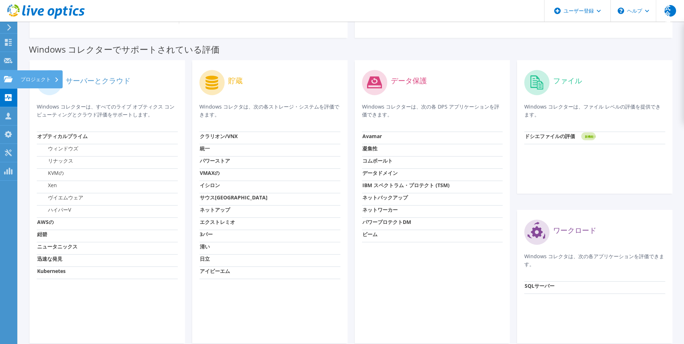 The height and width of the screenshot is (344, 684). What do you see at coordinates (579, 11) in the screenshot?
I see `font: ユーザー登録` at bounding box center [579, 11].